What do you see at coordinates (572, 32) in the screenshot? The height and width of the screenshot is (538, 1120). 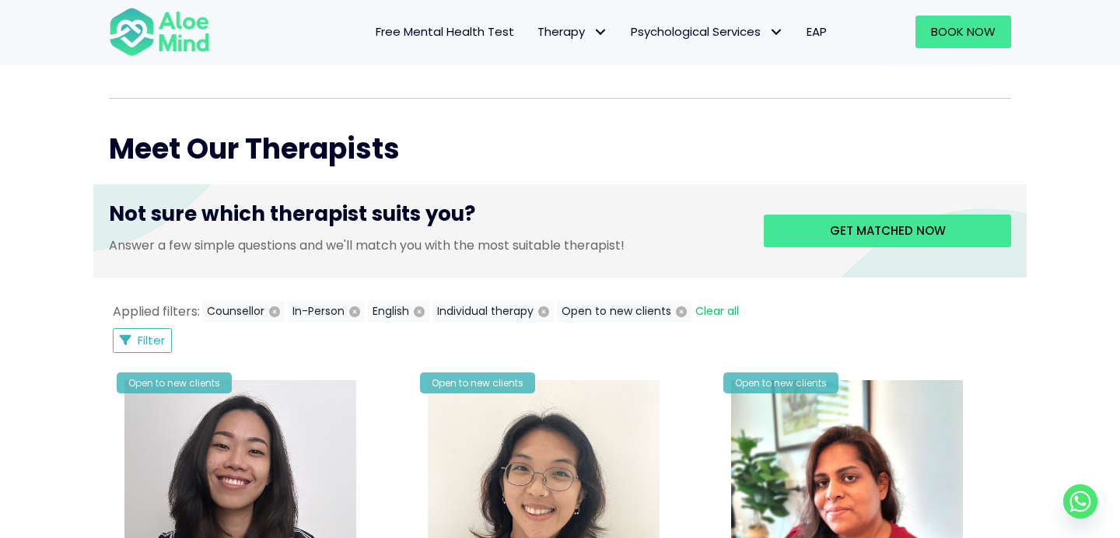 I see `a: TherapyTherapy: submenu` at bounding box center [572, 32].